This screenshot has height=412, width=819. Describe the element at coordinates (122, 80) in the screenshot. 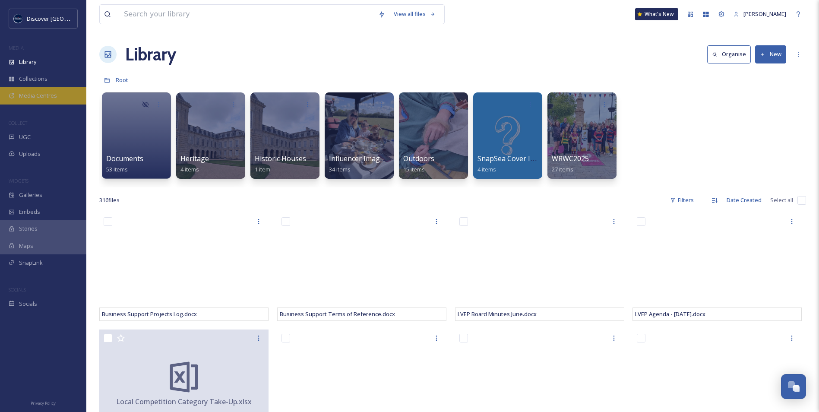

I see `a: Root` at that location.